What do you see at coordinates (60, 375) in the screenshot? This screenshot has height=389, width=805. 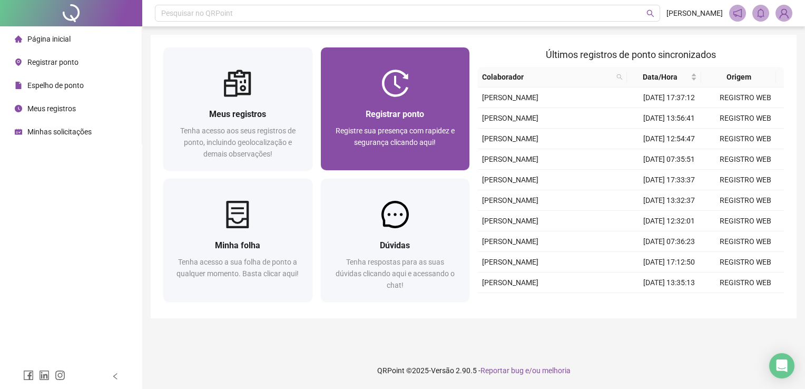 I see `span: instagram` at bounding box center [60, 375].